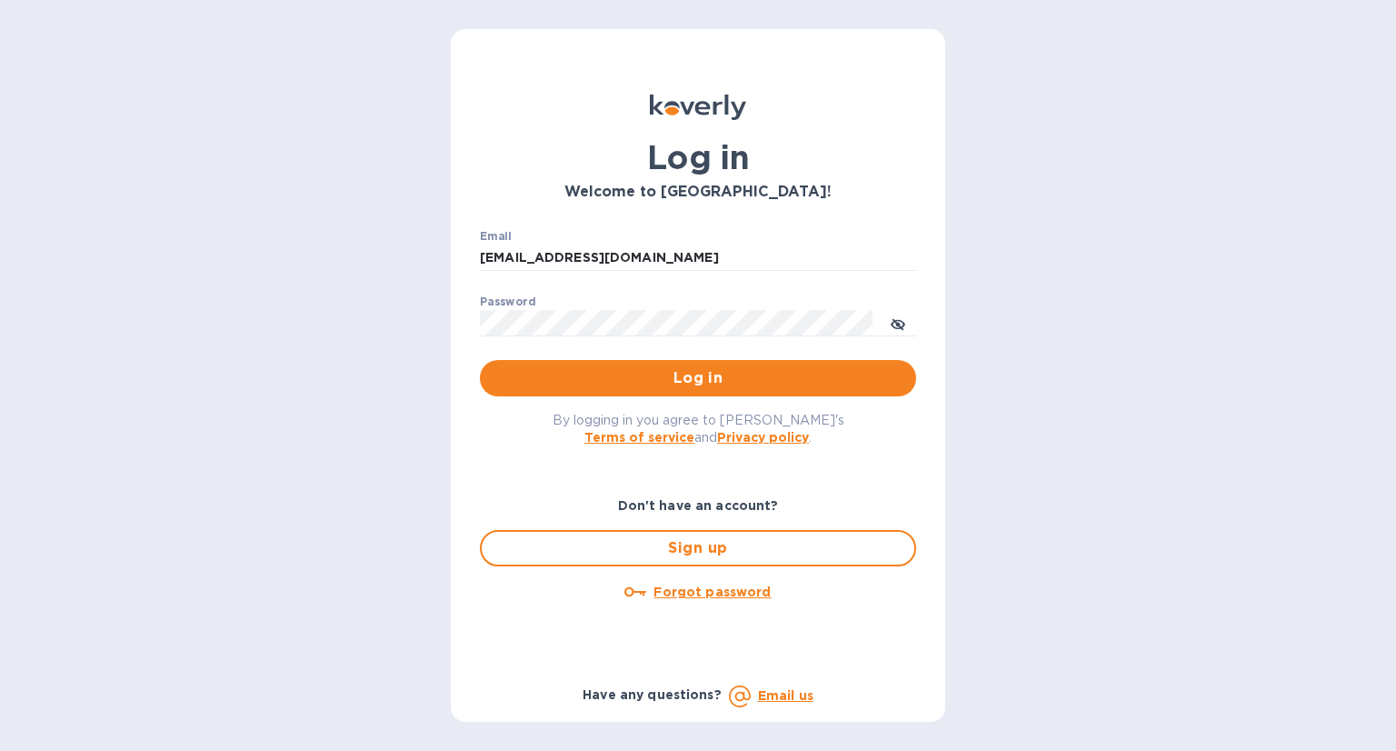 Image resolution: width=1396 pixels, height=751 pixels. What do you see at coordinates (698, 378) in the screenshot?
I see `span: Log in` at bounding box center [698, 378].